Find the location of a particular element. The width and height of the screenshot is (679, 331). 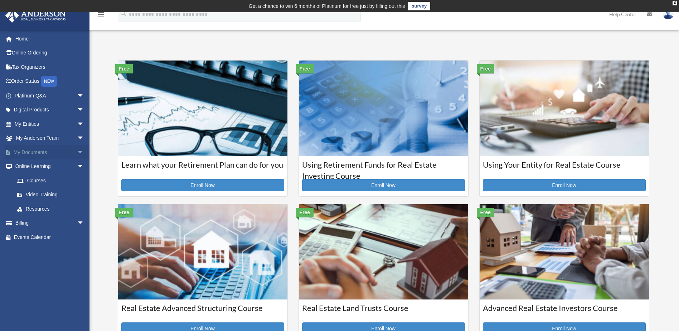

a: Tax Organizers is located at coordinates (50, 67).